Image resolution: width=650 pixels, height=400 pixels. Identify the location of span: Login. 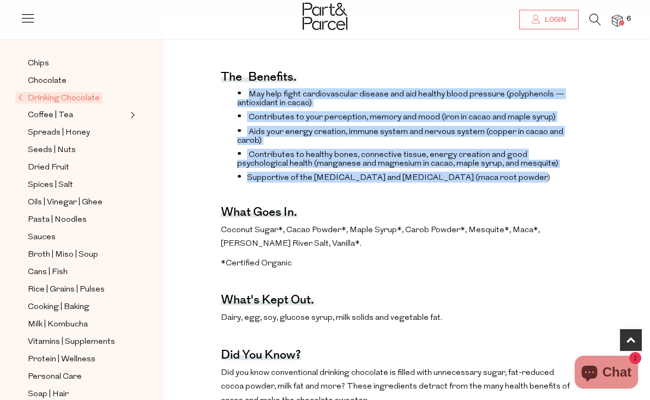
(554, 20).